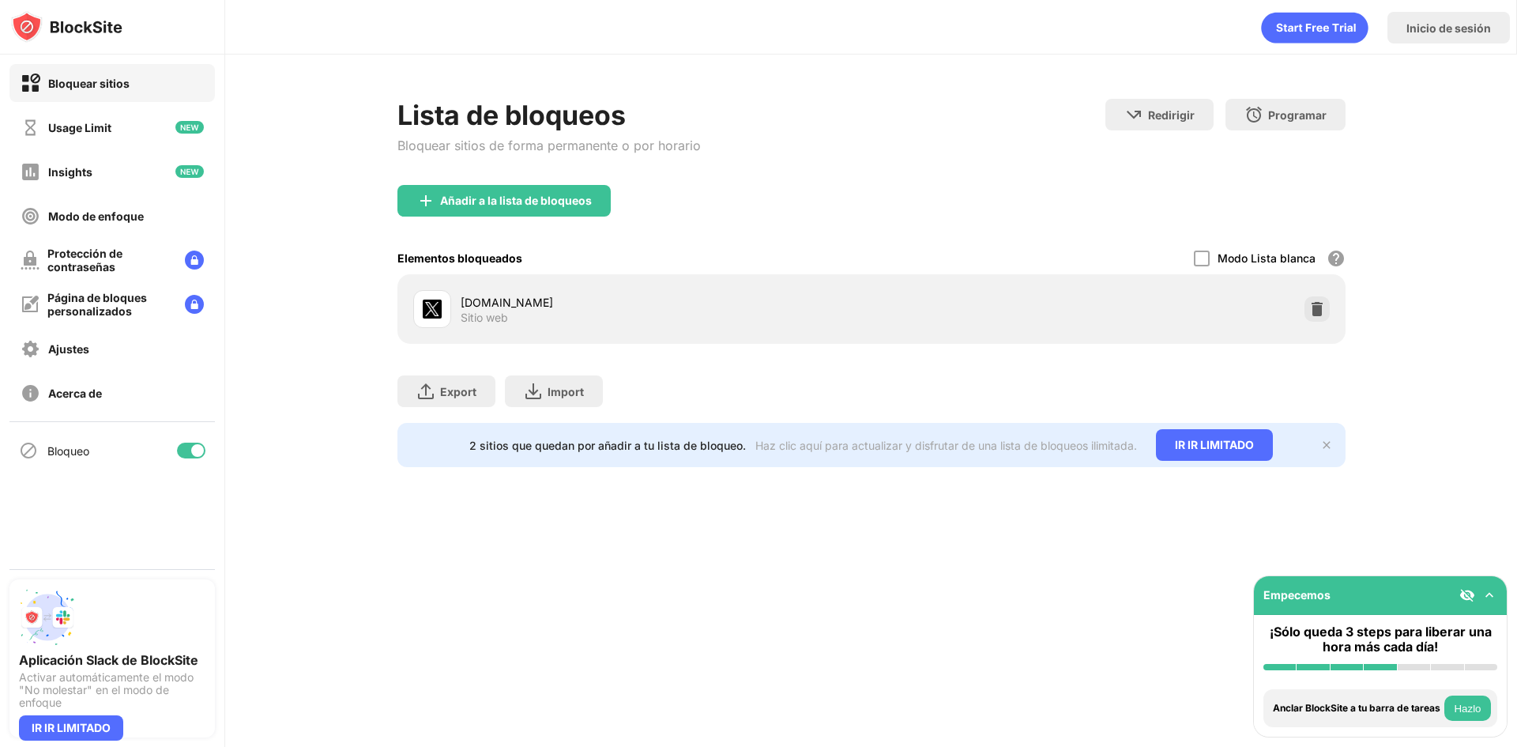 The height and width of the screenshot is (747, 1517). What do you see at coordinates (30, 260) in the screenshot?
I see `img: password-protection-off.svg` at bounding box center [30, 260].